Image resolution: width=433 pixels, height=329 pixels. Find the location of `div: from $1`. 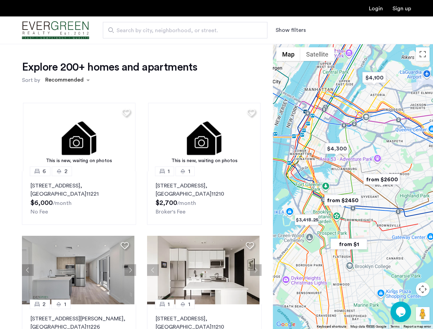

div: from $1 is located at coordinates (349, 244).